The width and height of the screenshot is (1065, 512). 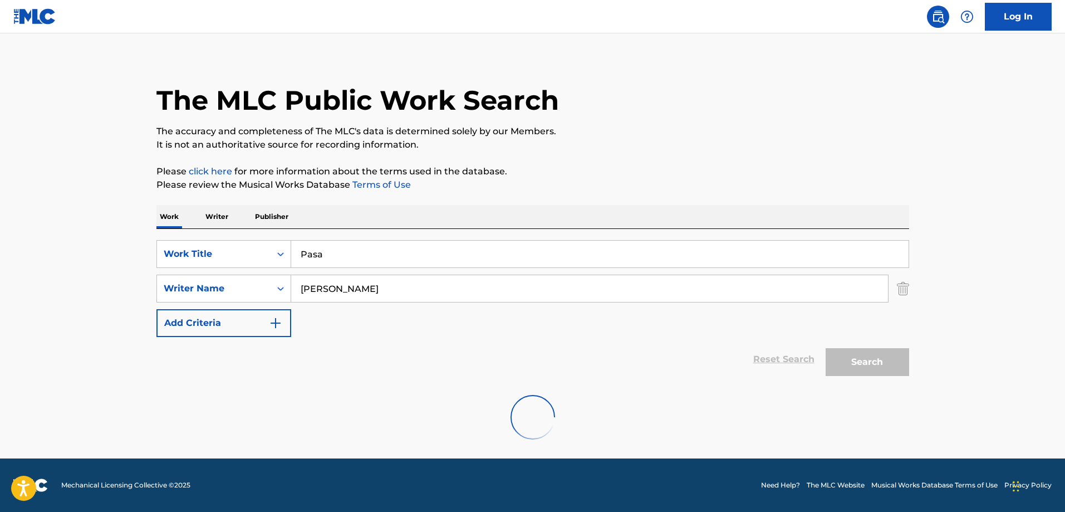 I want to click on img: 9d2ae6d4665cec9f34b9.svg, so click(x=276, y=323).